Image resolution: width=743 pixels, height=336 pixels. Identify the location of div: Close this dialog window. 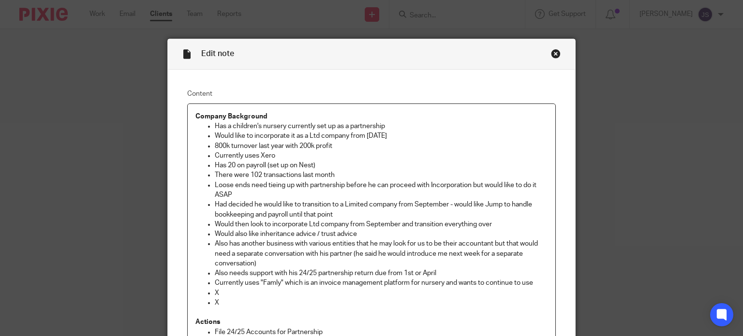
(556, 54).